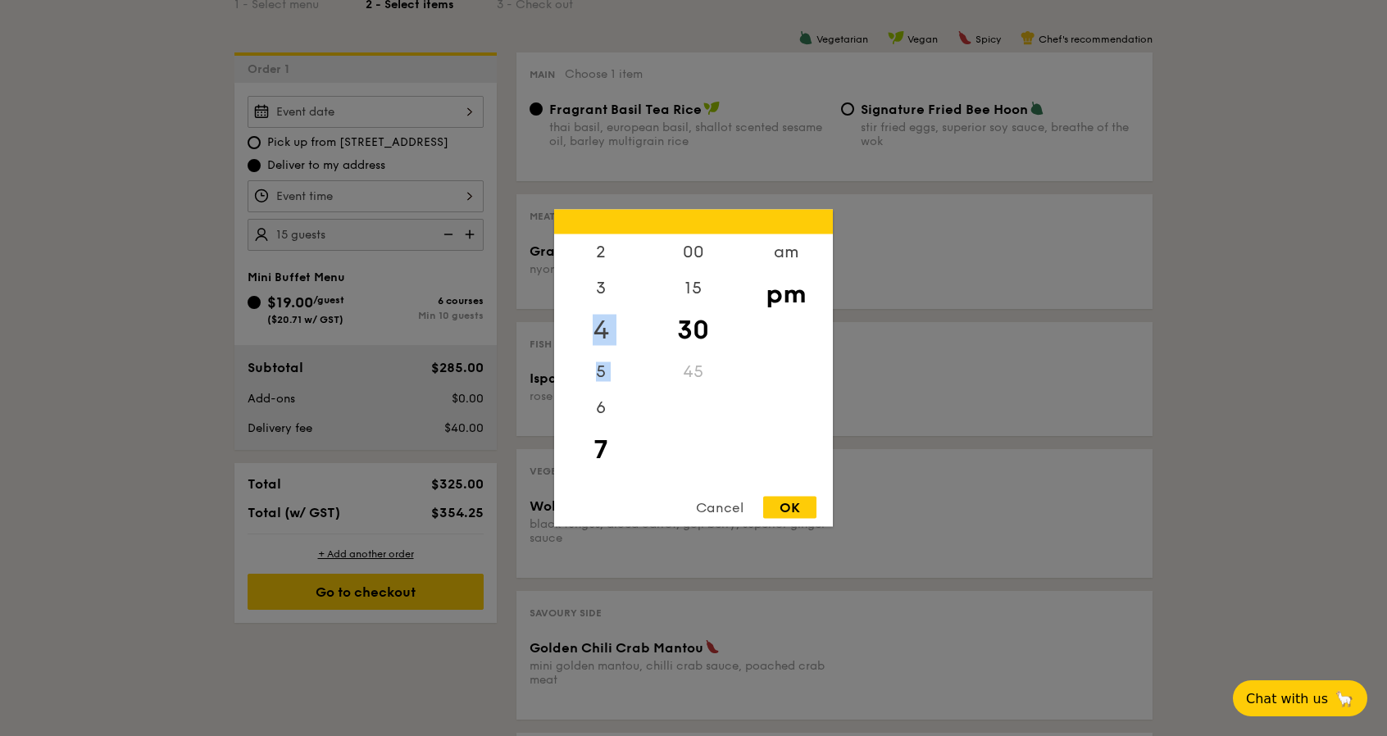 This screenshot has height=736, width=1387. I want to click on div: Cancel, so click(720, 507).